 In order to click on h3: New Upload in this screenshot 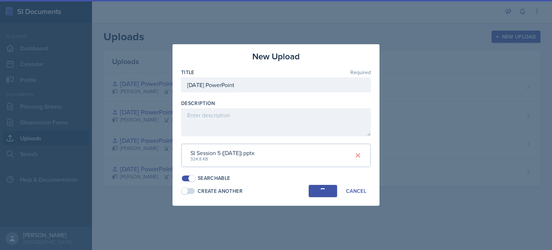, I will do `click(276, 56)`.